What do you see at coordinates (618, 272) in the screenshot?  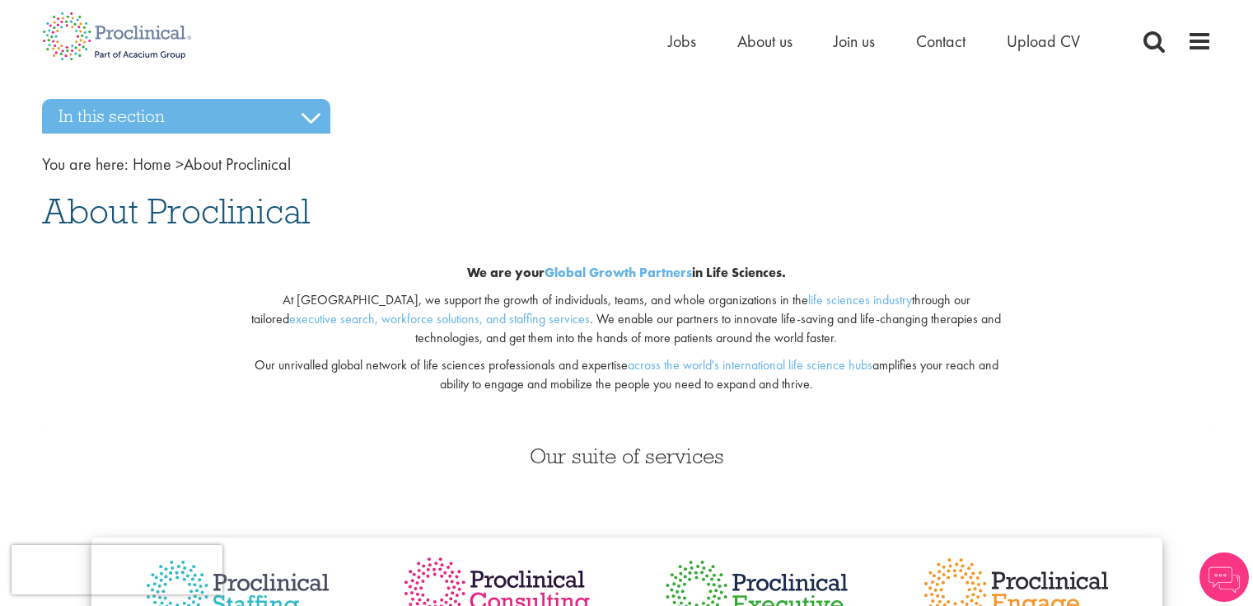 I see `a: Global Growth Partners` at bounding box center [618, 272].